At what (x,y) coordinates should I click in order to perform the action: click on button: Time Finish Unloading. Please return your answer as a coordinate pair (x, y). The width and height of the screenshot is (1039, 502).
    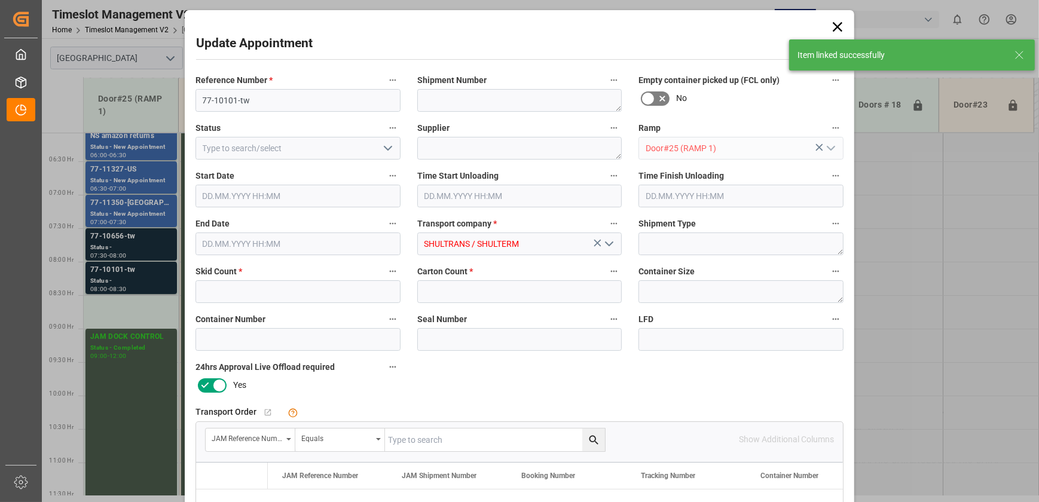
    Looking at the image, I should click on (835, 176).